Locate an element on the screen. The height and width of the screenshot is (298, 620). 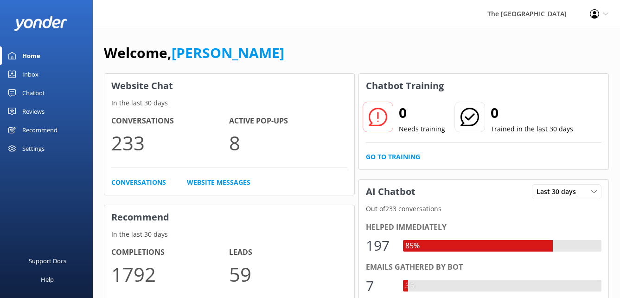
h4: Conversations is located at coordinates (170, 121).